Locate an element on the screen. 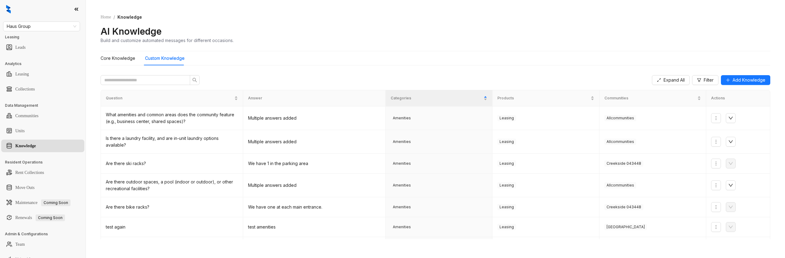 The image size is (785, 258). a: Leads is located at coordinates (20, 48).